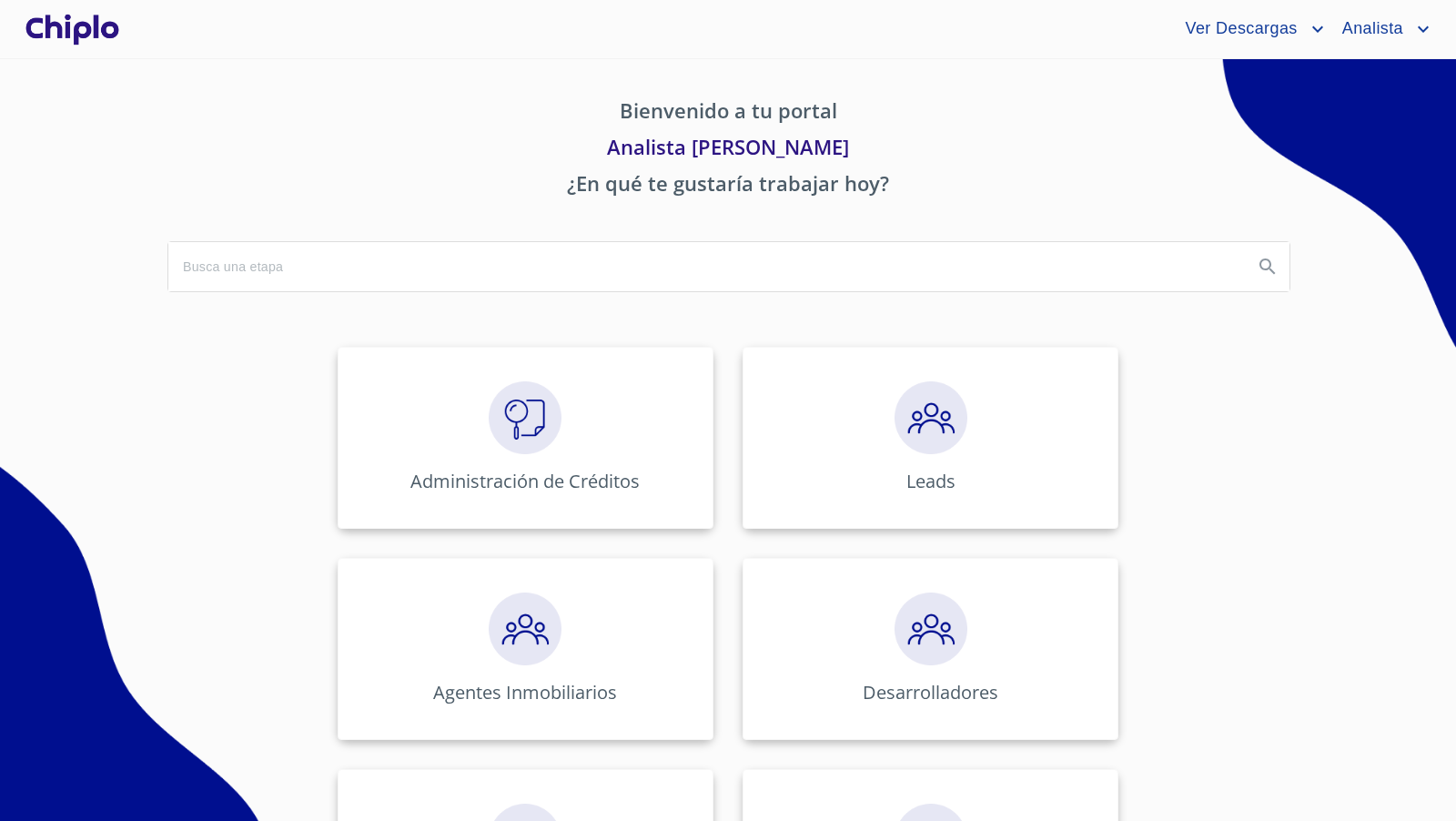  What do you see at coordinates (931, 481) in the screenshot?
I see `p: Leads` at bounding box center [931, 481].